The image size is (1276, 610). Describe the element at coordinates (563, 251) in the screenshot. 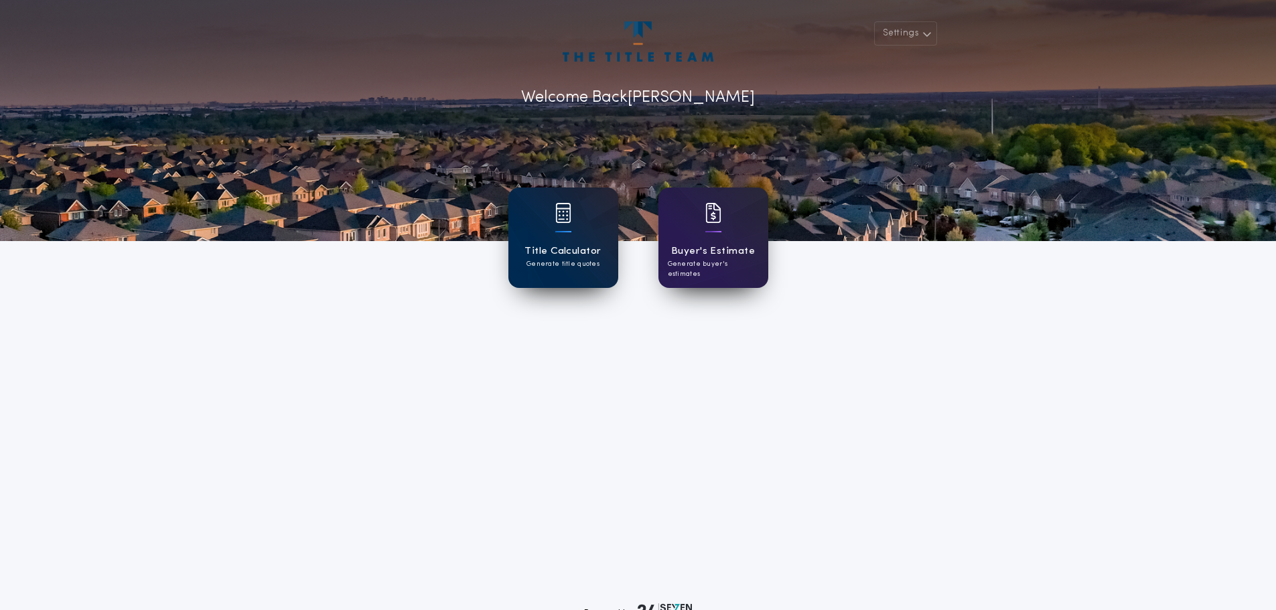

I see `h1: Title Calculator` at that location.